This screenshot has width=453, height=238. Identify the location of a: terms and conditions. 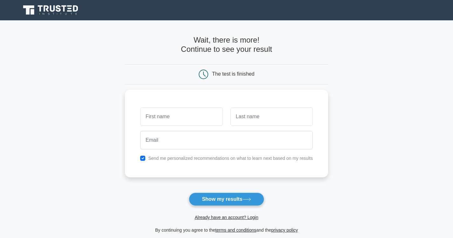
(236, 230).